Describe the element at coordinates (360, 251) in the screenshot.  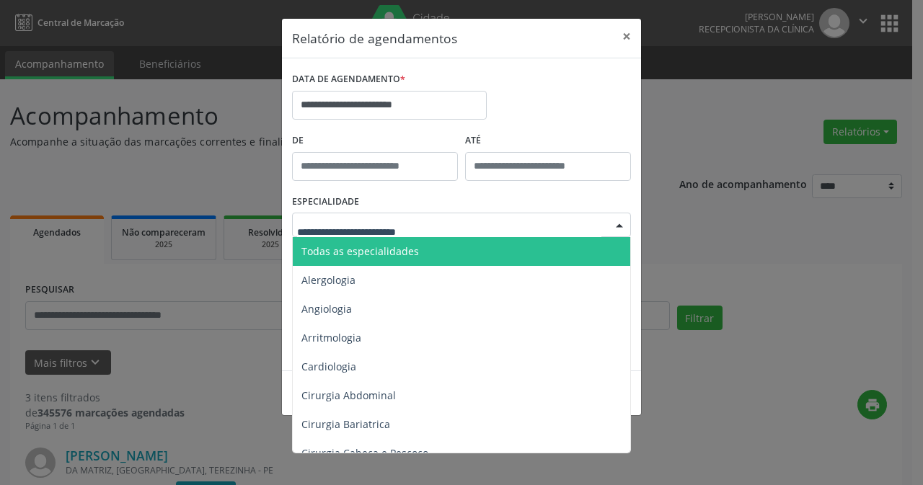
I see `span: Todas as especialidades` at that location.